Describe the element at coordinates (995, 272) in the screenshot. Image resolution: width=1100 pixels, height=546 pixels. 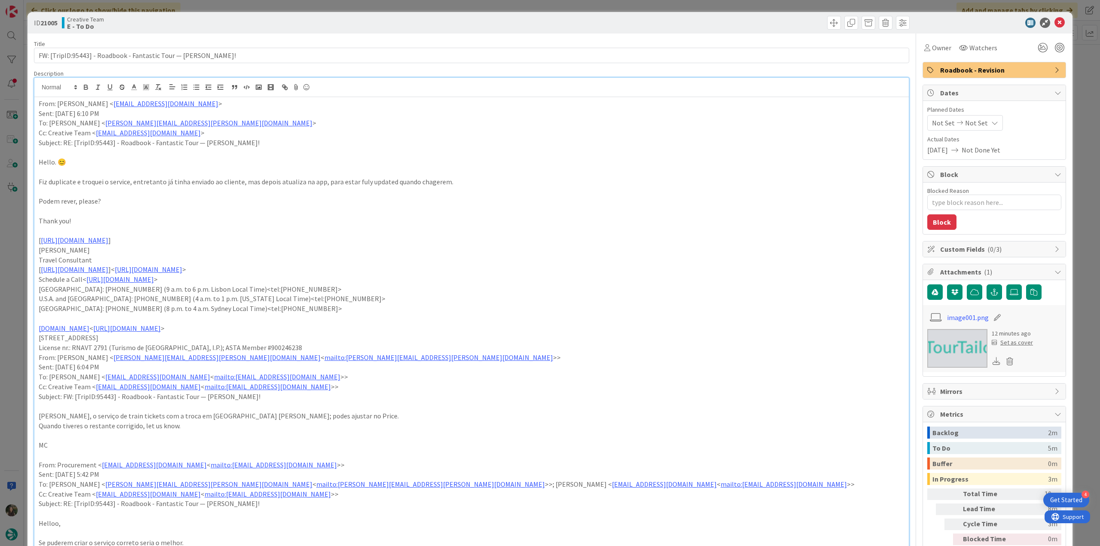
I see `span: Attachments` at that location.